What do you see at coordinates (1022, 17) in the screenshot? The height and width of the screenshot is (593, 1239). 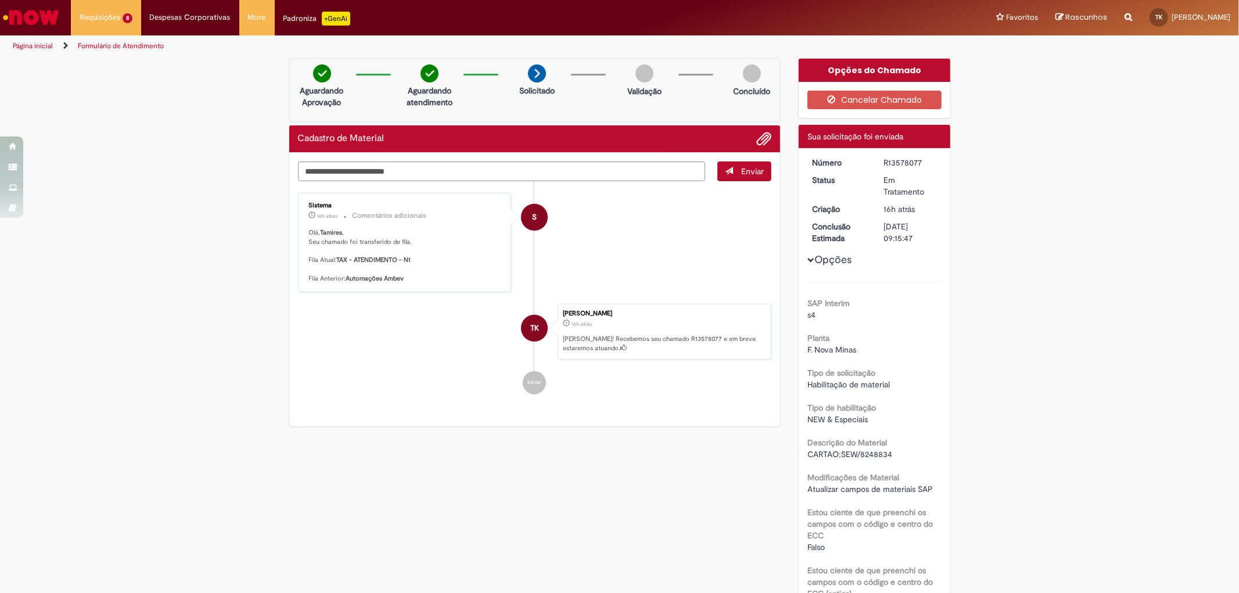 I see `span: Favoritos` at bounding box center [1022, 17].